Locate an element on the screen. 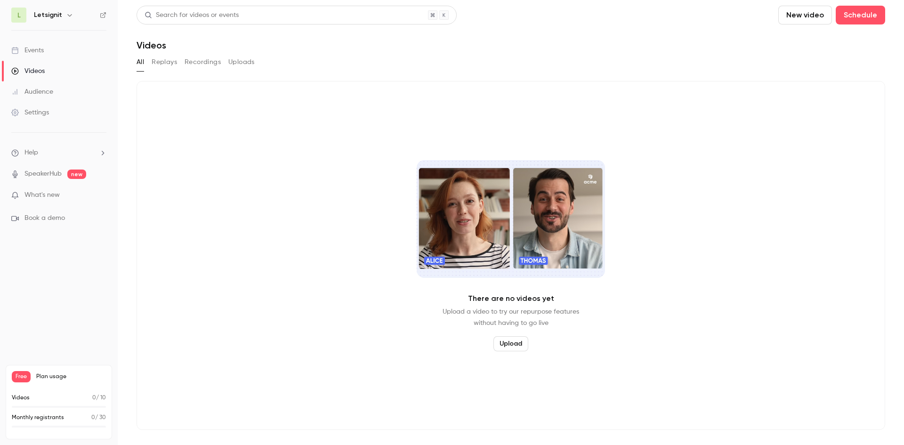  div: Audience is located at coordinates (32, 92).